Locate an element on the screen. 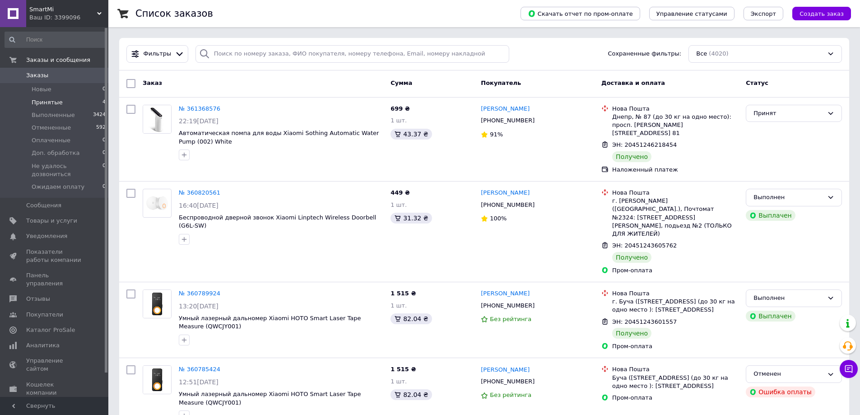 This screenshot has width=860, height=415. div: 31.32 ₴ is located at coordinates (411, 218).